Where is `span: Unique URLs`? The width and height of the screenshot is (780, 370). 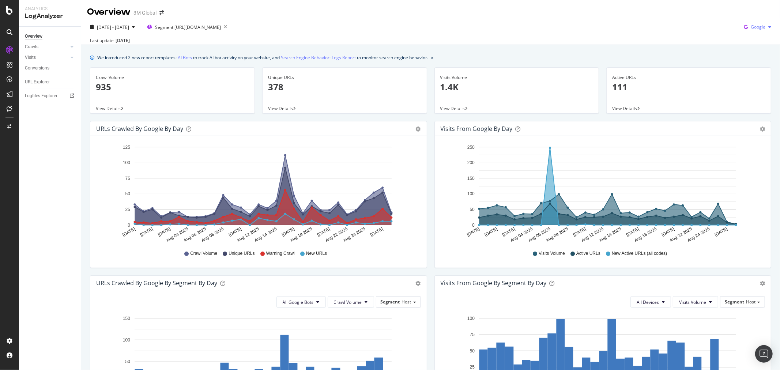 span: Unique URLs is located at coordinates (241, 254).